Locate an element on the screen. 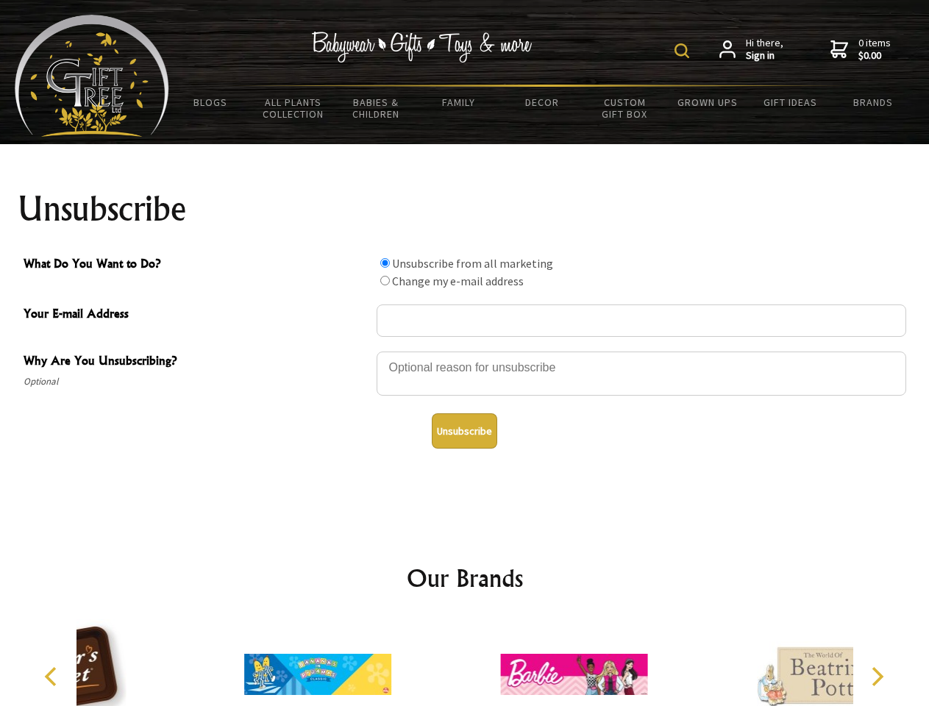  h1: Unsubscribe is located at coordinates (465, 209).